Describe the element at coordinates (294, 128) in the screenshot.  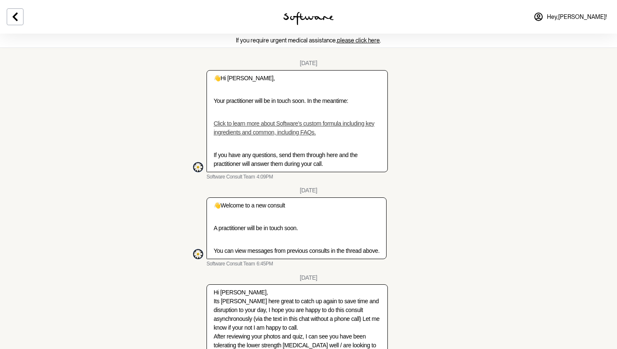
I see `a: Click to learn more about Software’s custom formula including key ingredients and common, includi...` at that location.